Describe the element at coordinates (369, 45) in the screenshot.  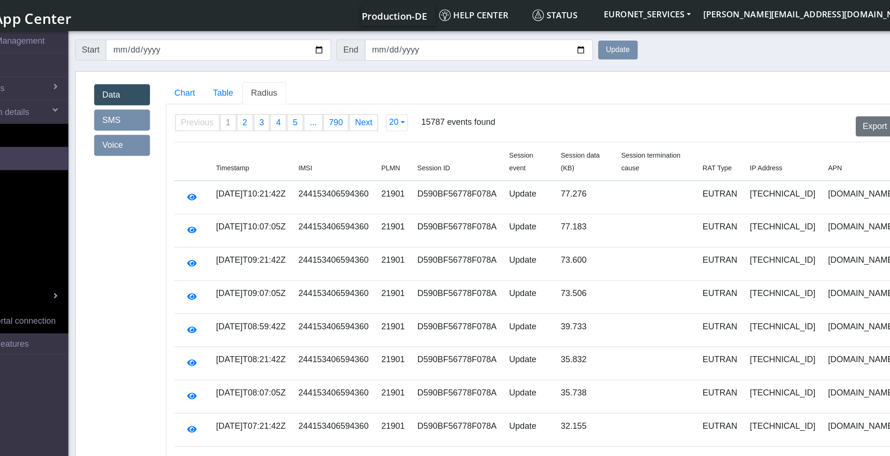
I see `span: End` at that location.